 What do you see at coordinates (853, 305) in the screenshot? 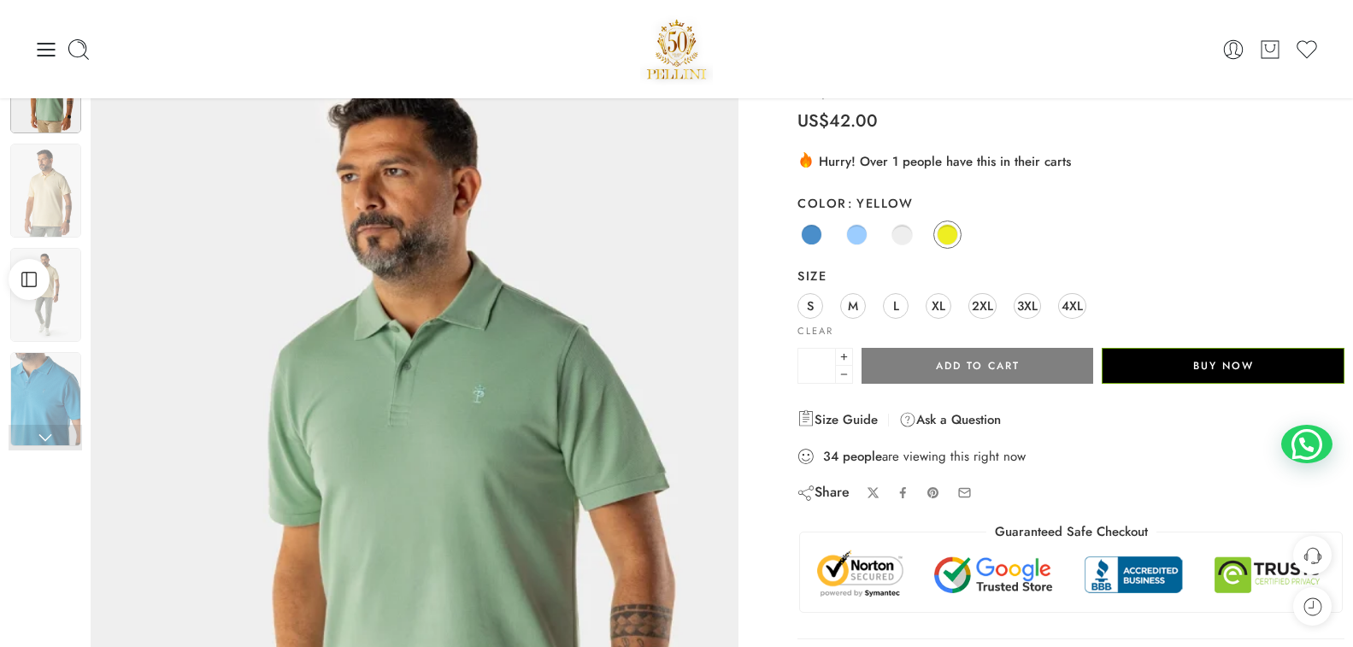
I see `span: M` at bounding box center [853, 305].